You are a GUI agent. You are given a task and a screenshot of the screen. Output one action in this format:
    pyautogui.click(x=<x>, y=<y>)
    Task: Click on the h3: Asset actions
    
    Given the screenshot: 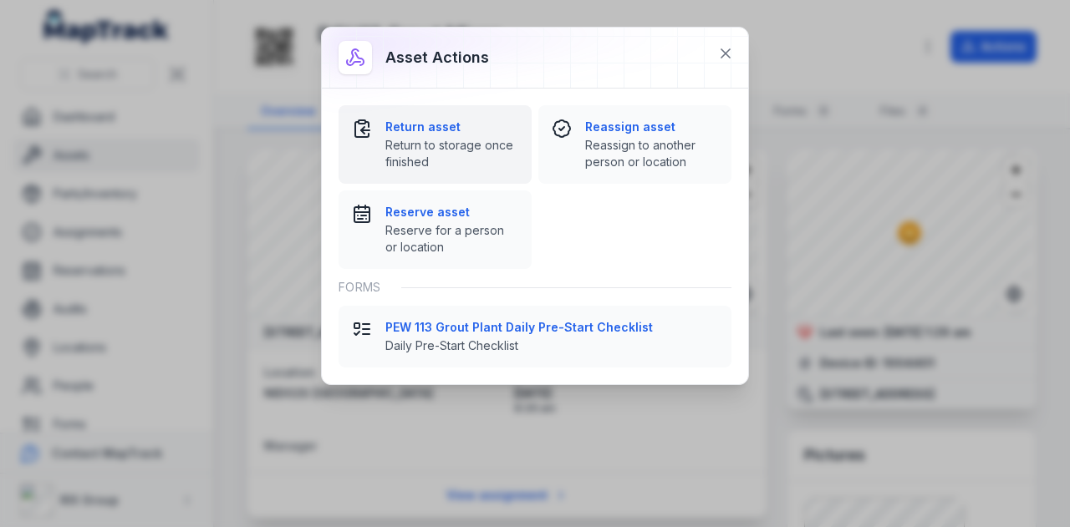 What is the action you would take?
    pyautogui.click(x=437, y=58)
    